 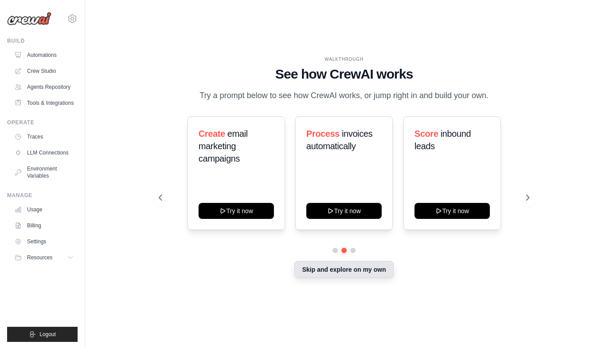 What do you see at coordinates (344, 95) in the screenshot?
I see `p: Try a prompt below to see how CrewAI works, or jump right in and build your own.` at bounding box center [344, 95].